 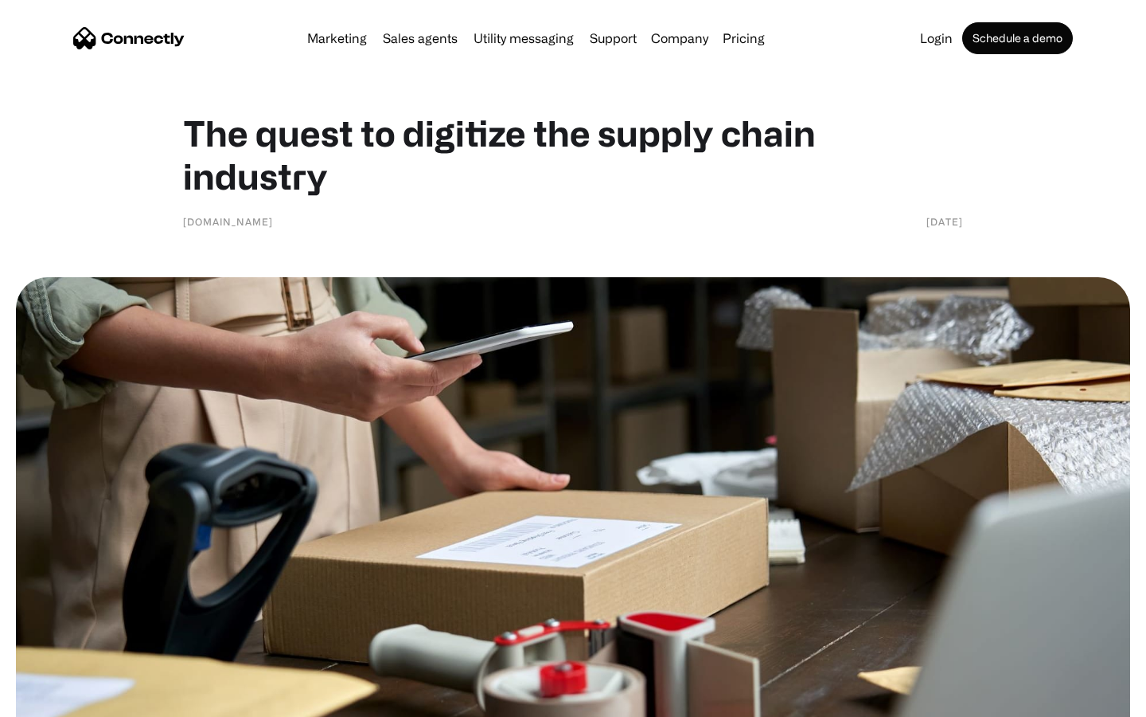 What do you see at coordinates (64, 700) in the screenshot?
I see `ul: Language list` at bounding box center [64, 700].